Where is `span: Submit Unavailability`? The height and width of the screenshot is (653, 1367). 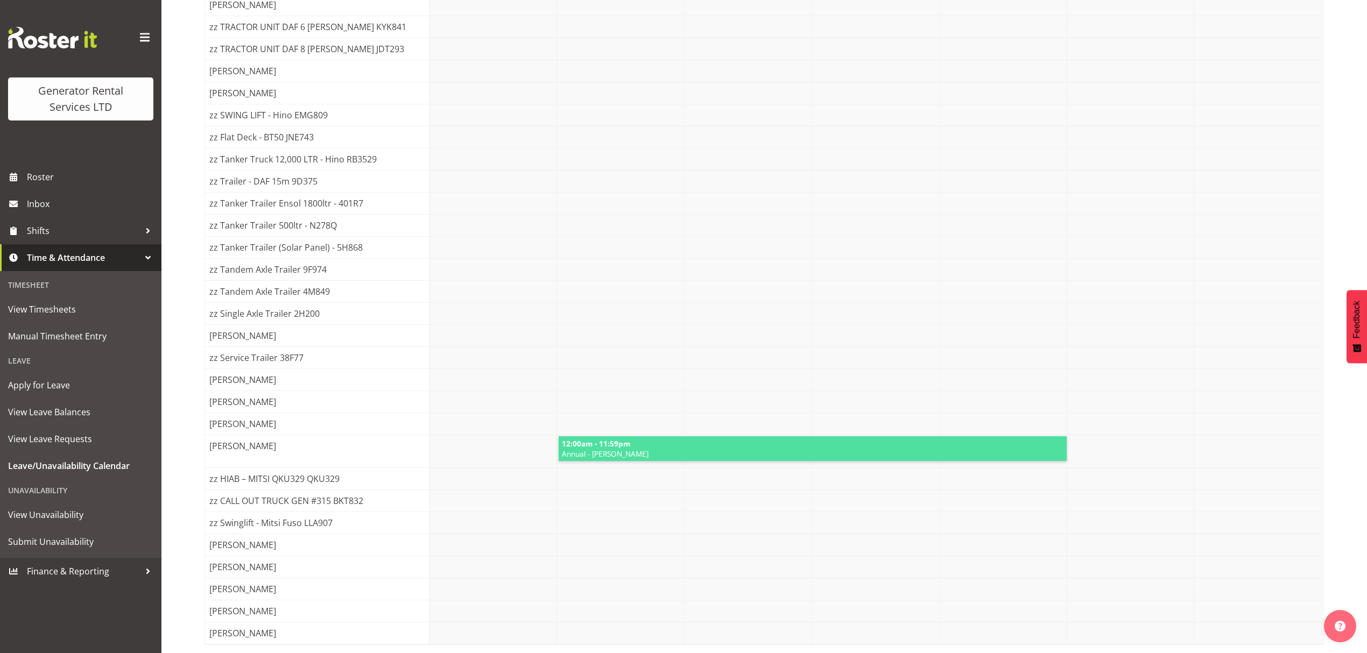
span: Submit Unavailability is located at coordinates (81, 542).